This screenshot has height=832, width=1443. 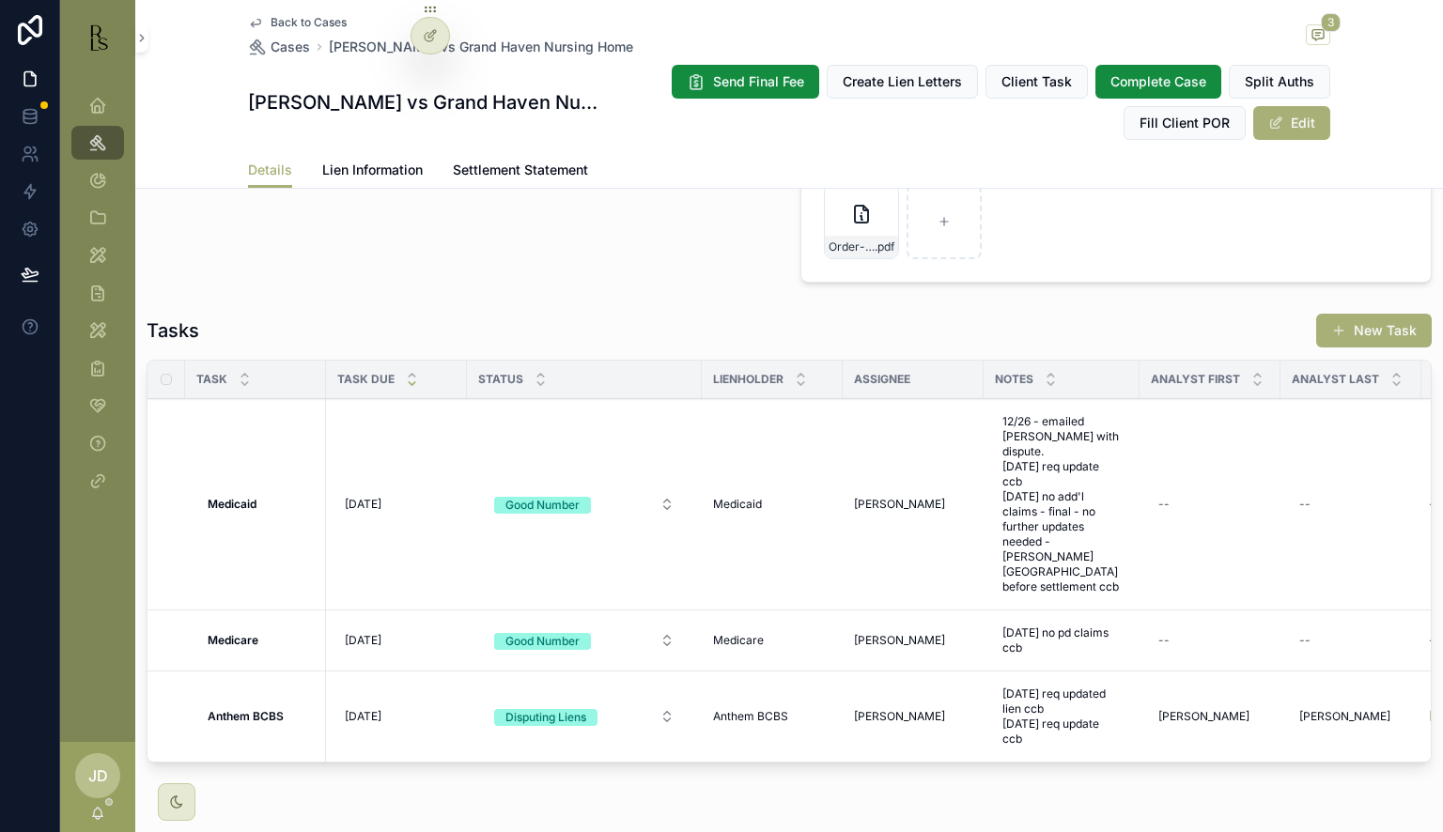 I want to click on strong: Medicaid, so click(x=232, y=503).